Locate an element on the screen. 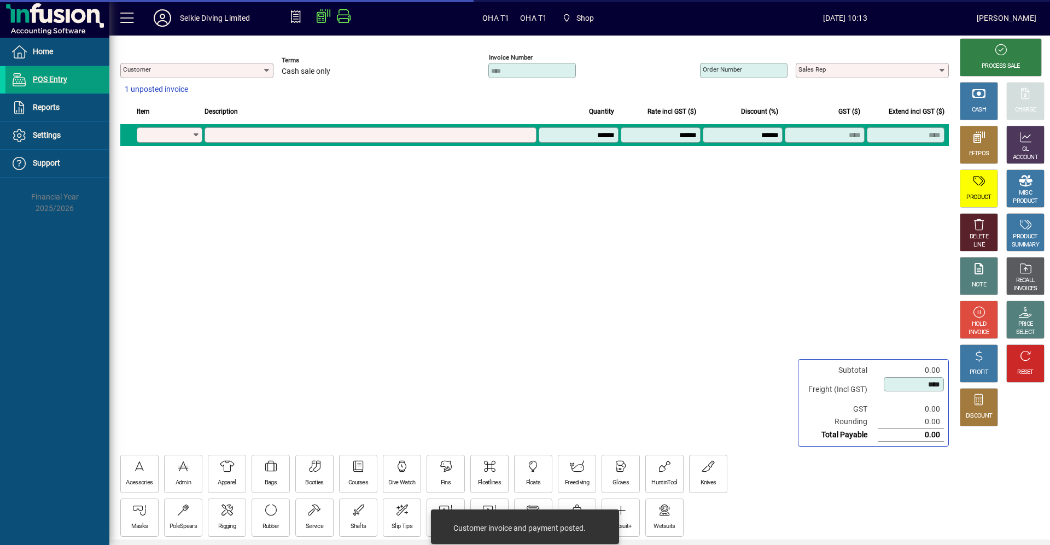 The height and width of the screenshot is (545, 1050). div: Freediving is located at coordinates (577, 483).